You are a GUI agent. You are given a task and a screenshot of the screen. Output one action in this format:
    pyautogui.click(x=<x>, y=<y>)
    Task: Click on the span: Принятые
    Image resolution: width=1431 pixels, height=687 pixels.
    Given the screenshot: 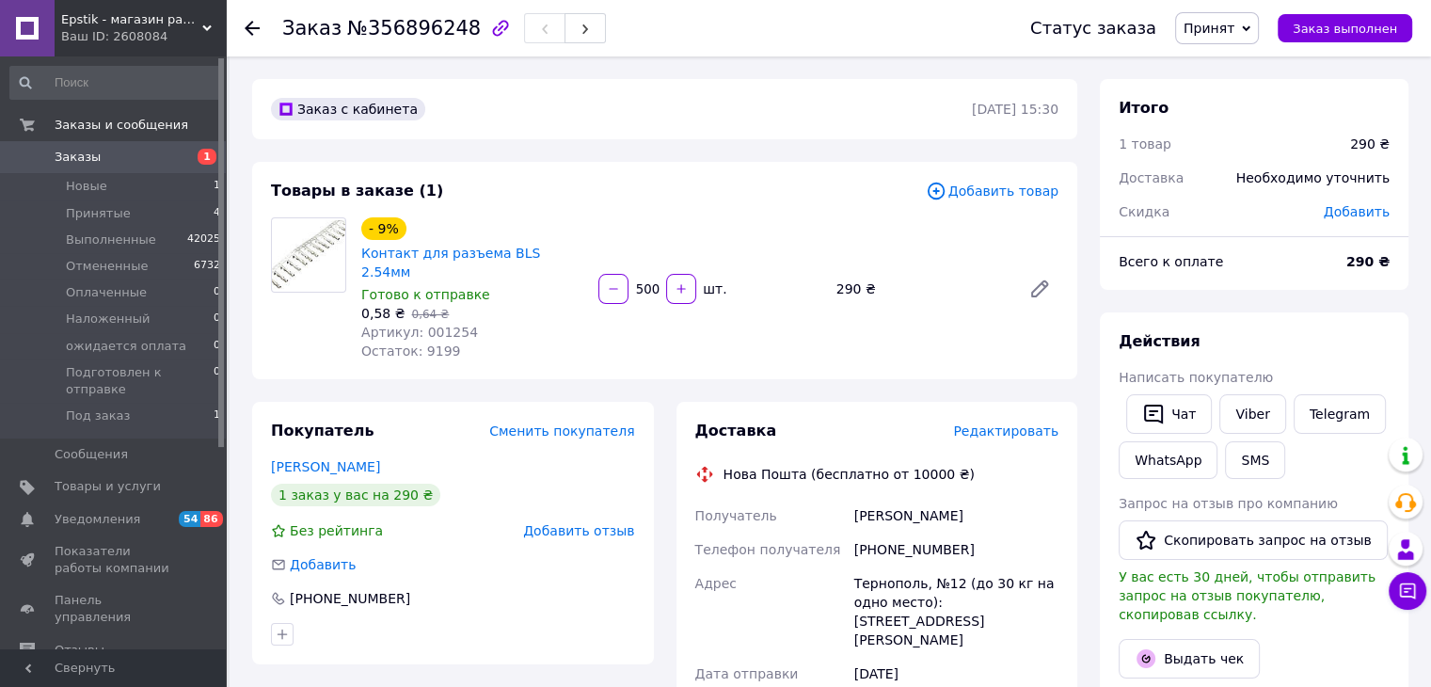 What is the action you would take?
    pyautogui.click(x=98, y=214)
    